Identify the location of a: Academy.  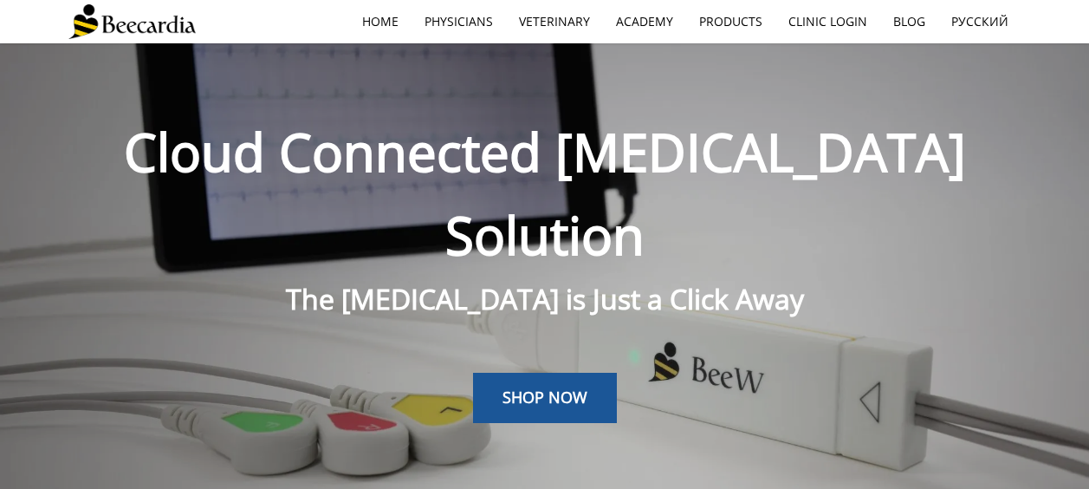
(645, 22).